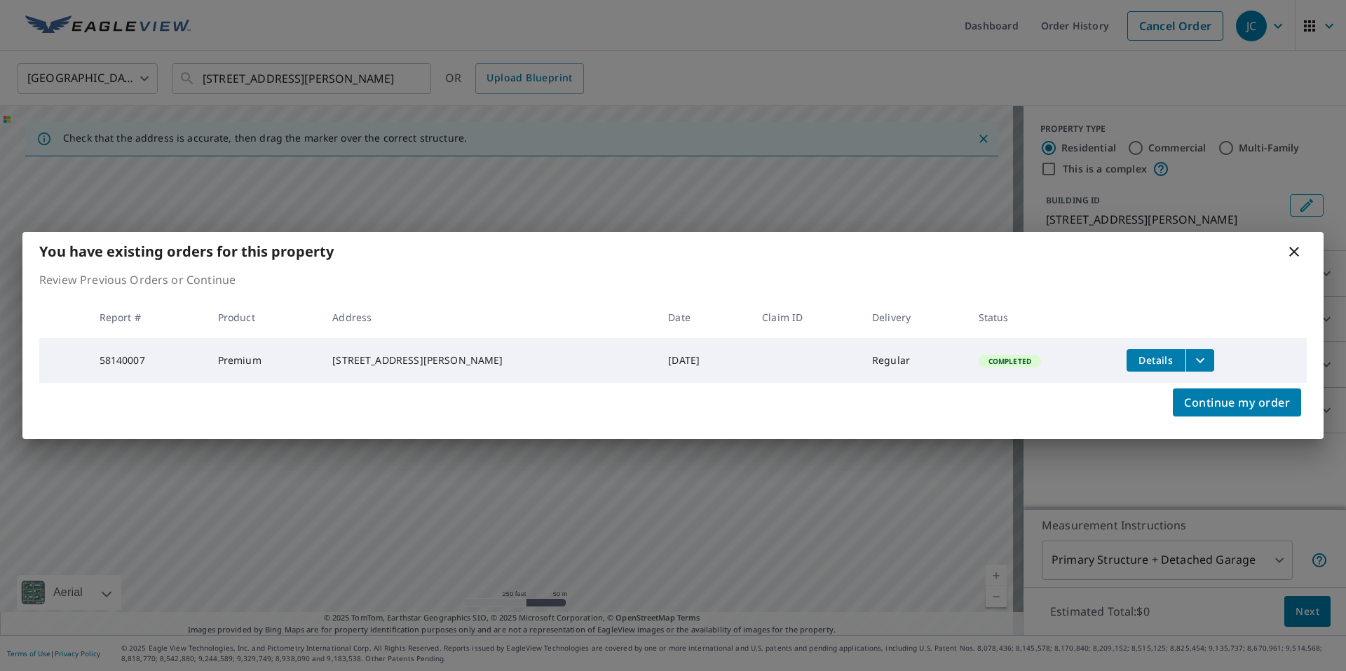 This screenshot has width=1346, height=671. I want to click on th: Report #, so click(147, 317).